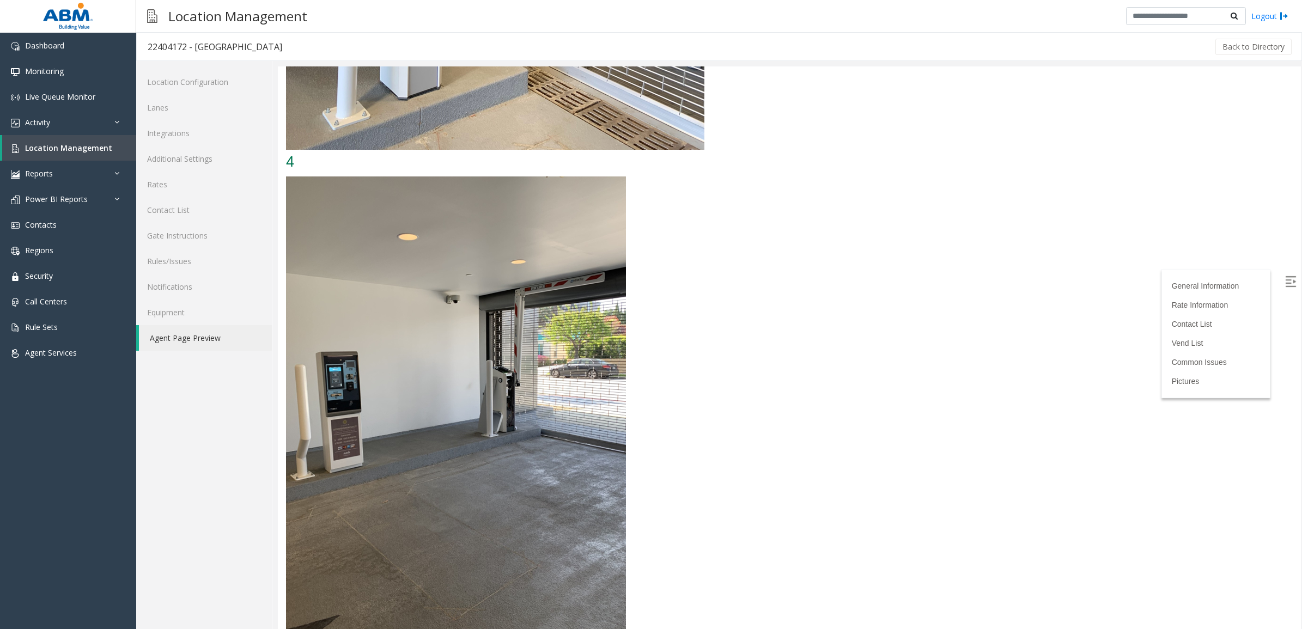 The height and width of the screenshot is (629, 1302). I want to click on span: Call Centers, so click(46, 301).